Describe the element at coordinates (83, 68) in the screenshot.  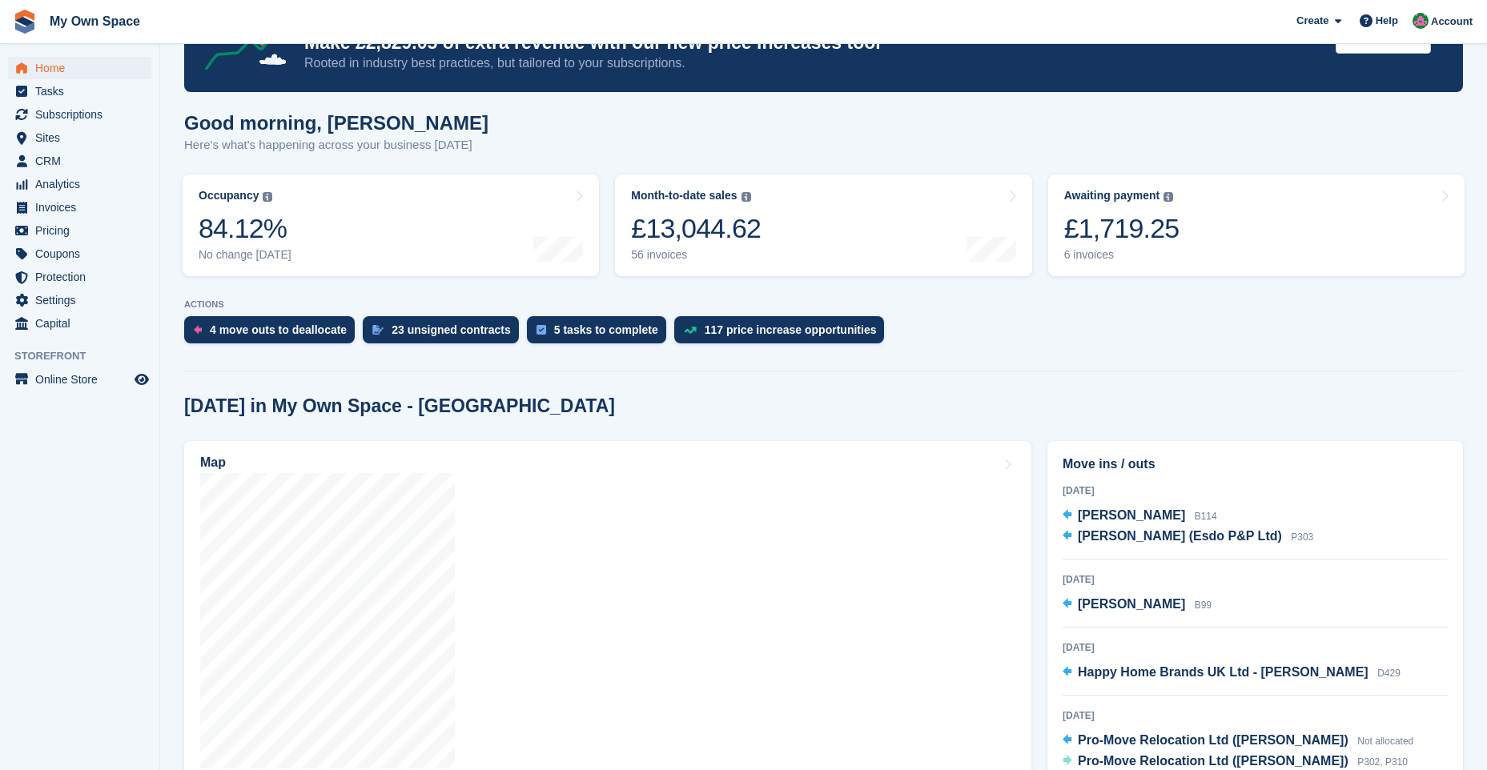
I see `span: Home` at that location.